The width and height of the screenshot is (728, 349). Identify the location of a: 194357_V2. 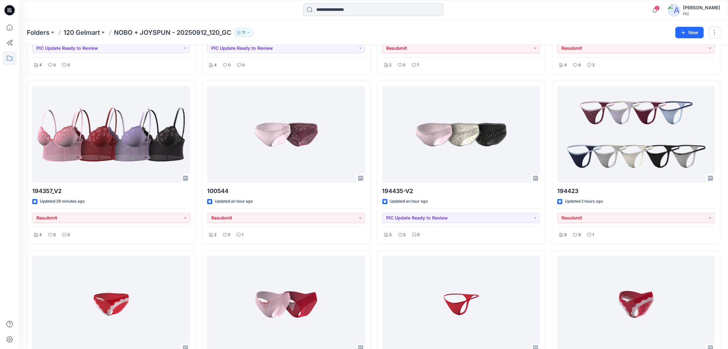
(111, 134).